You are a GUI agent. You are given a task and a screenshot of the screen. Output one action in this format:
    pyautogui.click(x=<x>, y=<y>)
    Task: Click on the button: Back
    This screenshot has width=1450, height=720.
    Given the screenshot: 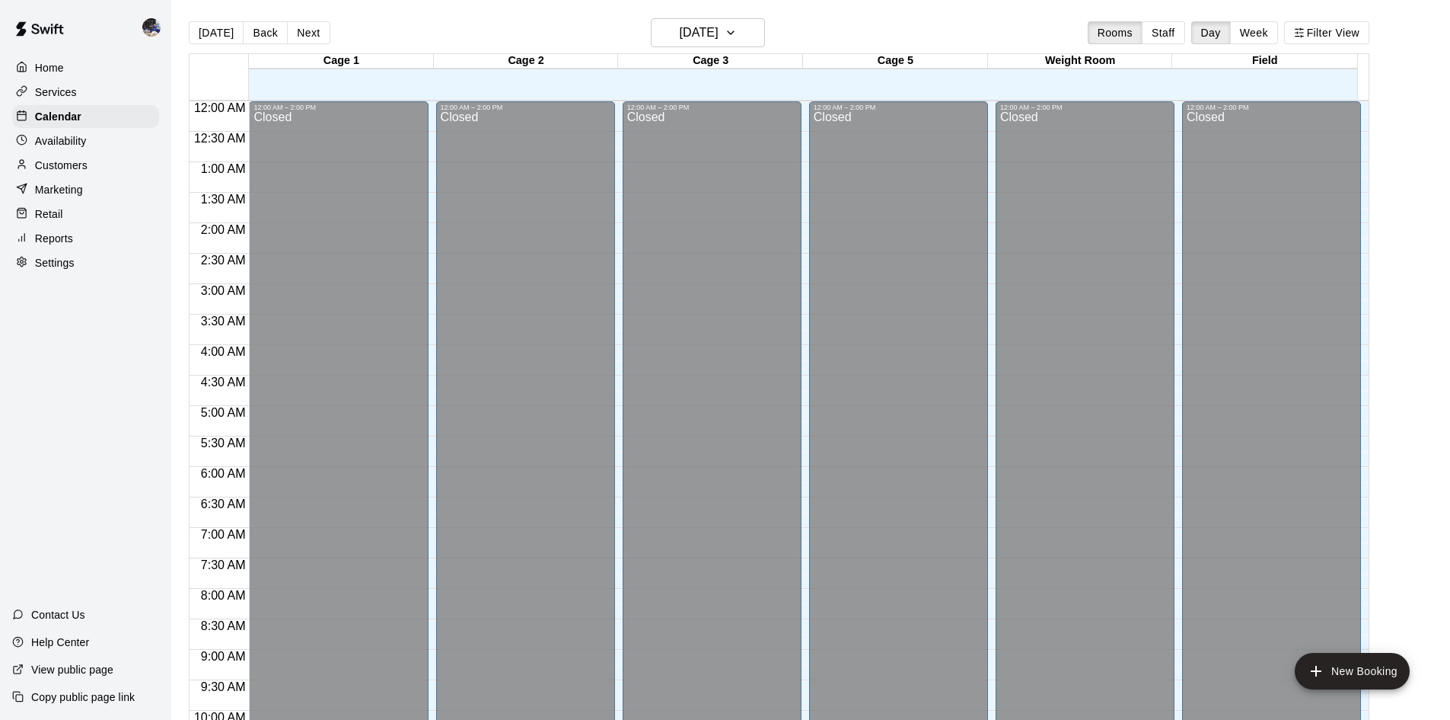 What is the action you would take?
    pyautogui.click(x=265, y=33)
    